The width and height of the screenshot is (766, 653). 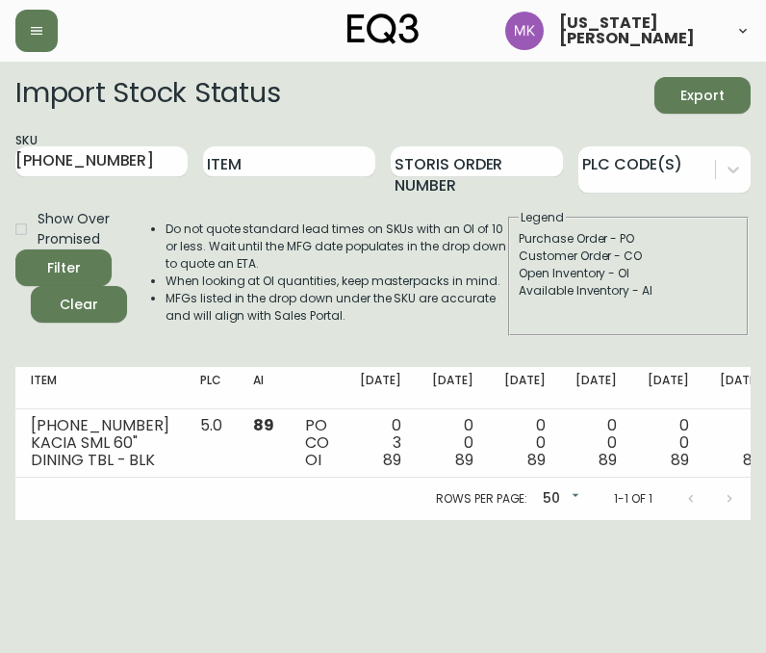 What do you see at coordinates (629, 256) in the screenshot?
I see `div: Customer Order - CO` at bounding box center [629, 256].